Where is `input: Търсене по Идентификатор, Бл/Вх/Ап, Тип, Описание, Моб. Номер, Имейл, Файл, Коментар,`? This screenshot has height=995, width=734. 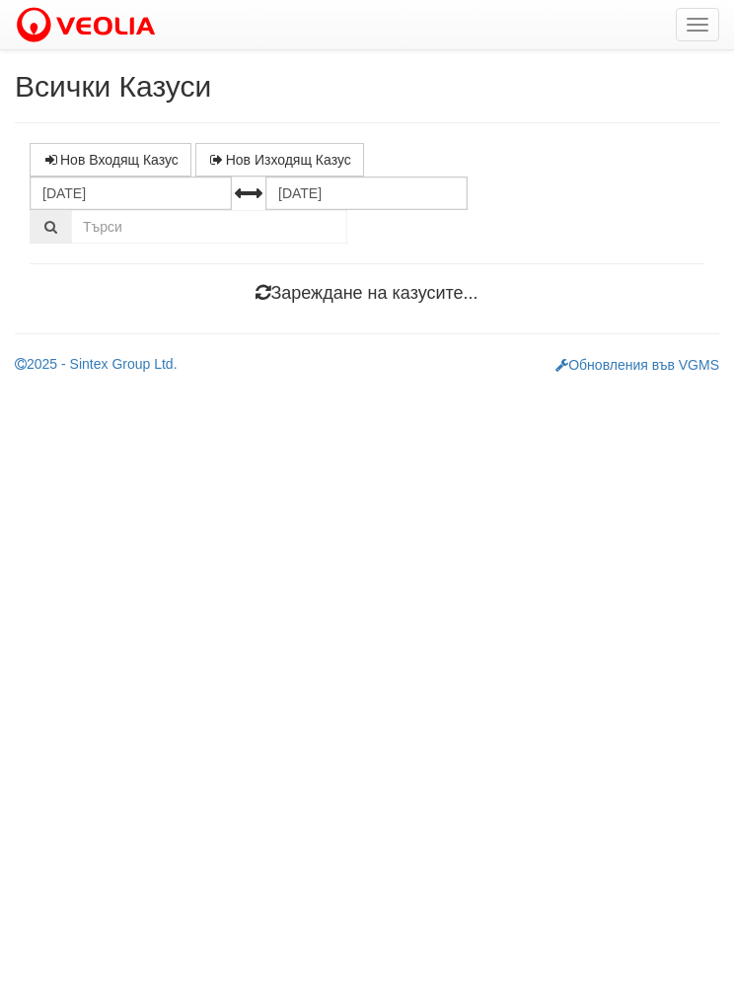 input: Търсене по Идентификатор, Бл/Вх/Ап, Тип, Описание, Моб. Номер, Имейл, Файл, Коментар, is located at coordinates (209, 227).